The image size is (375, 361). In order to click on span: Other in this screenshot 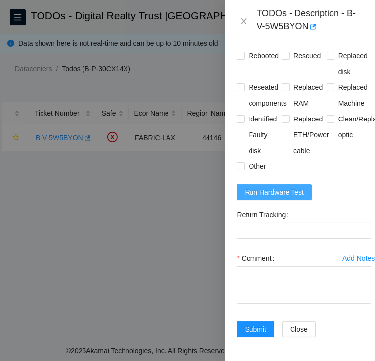, I will do `click(257, 167)`.